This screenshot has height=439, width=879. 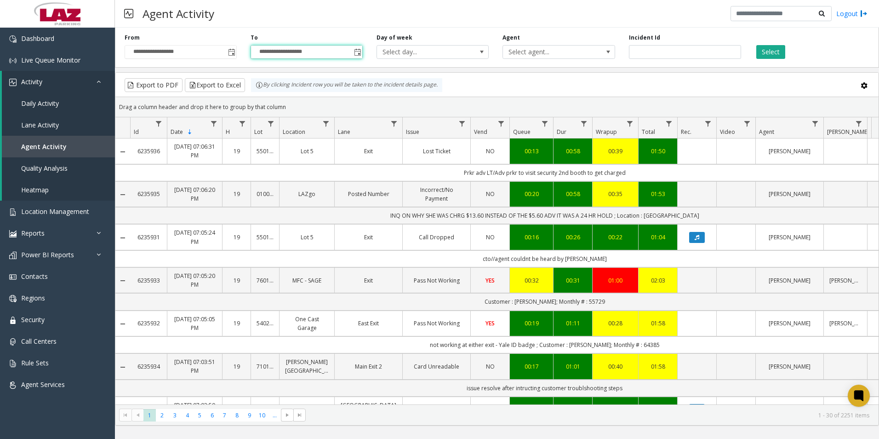 What do you see at coordinates (412, 132) in the screenshot?
I see `span: Issue` at bounding box center [412, 132].